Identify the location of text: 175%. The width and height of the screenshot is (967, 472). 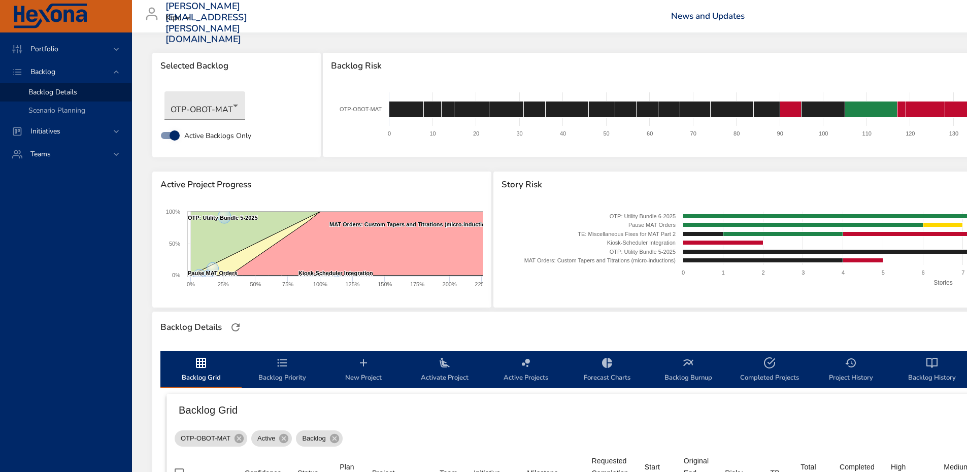
(417, 284).